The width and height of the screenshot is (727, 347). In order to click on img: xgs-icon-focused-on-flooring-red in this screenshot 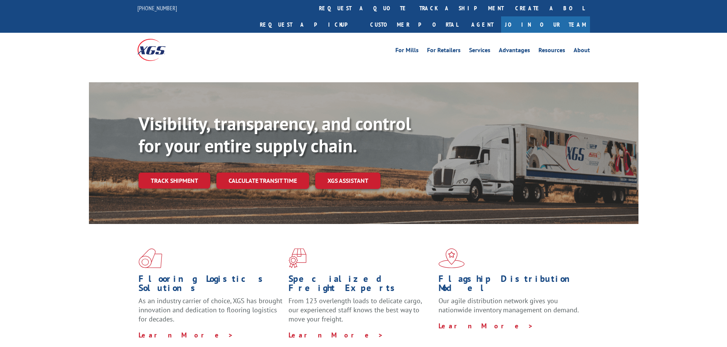, I will do `click(297, 259)`.